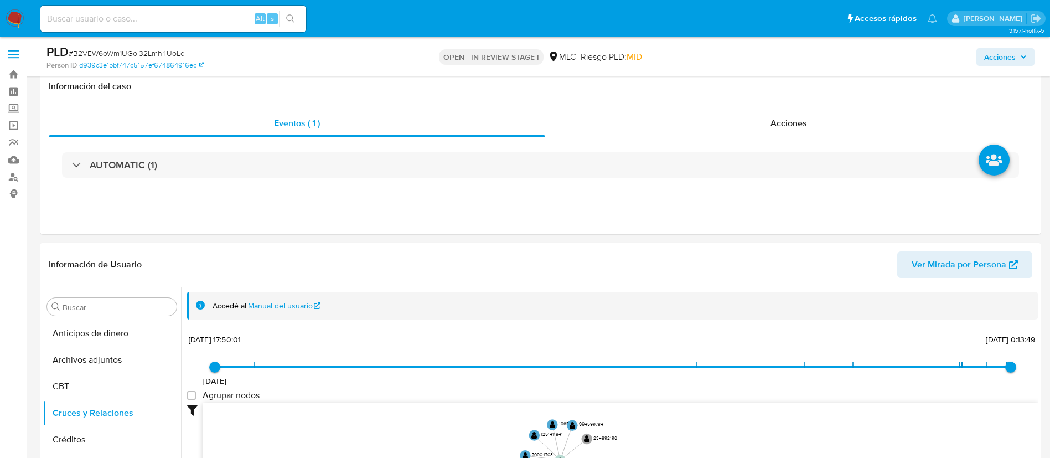 The image size is (1050, 458). Describe the element at coordinates (932, 18) in the screenshot. I see `a: Notificaciones` at that location.